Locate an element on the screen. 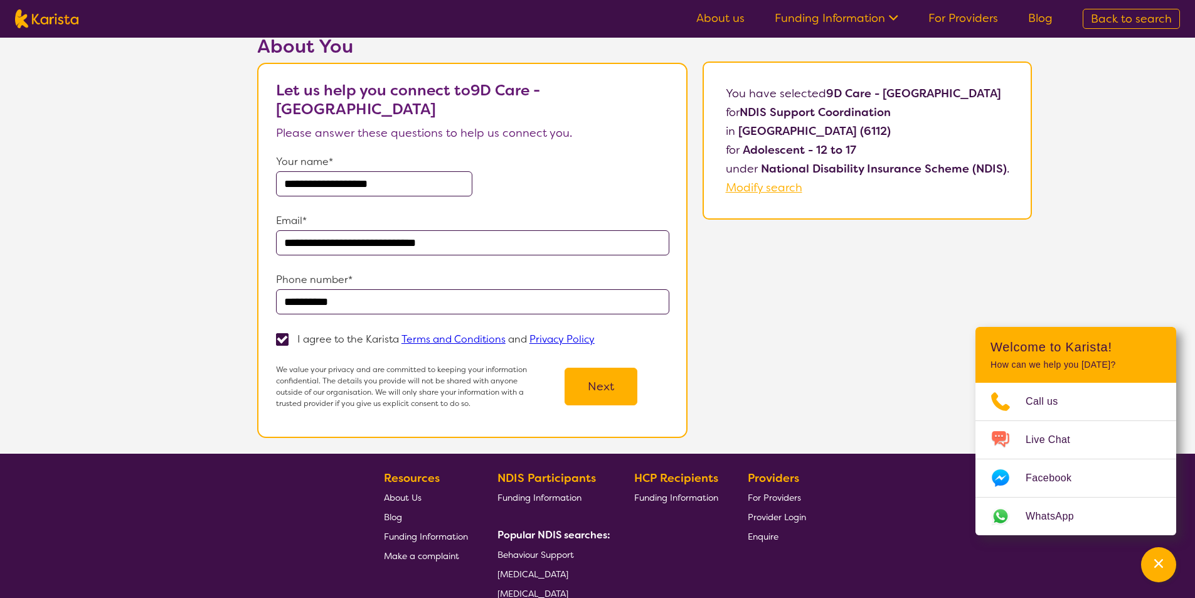 The height and width of the screenshot is (598, 1195). span: Modify search is located at coordinates (764, 187).